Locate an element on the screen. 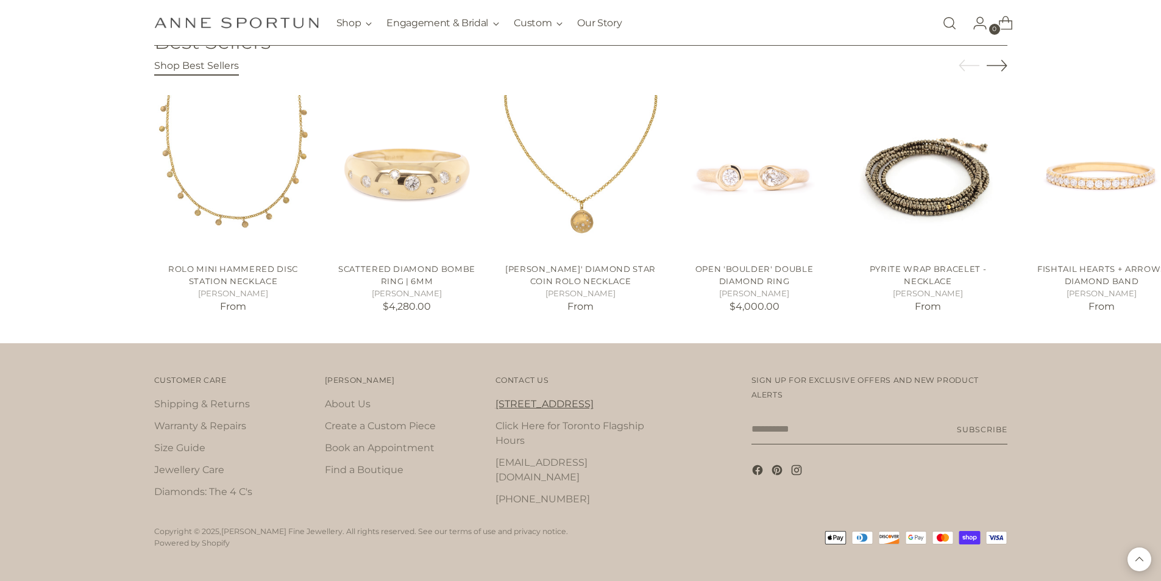 This screenshot has width=1161, height=581. a: Luna' Diamond Star Coin Rolo Necklace is located at coordinates (581, 174).